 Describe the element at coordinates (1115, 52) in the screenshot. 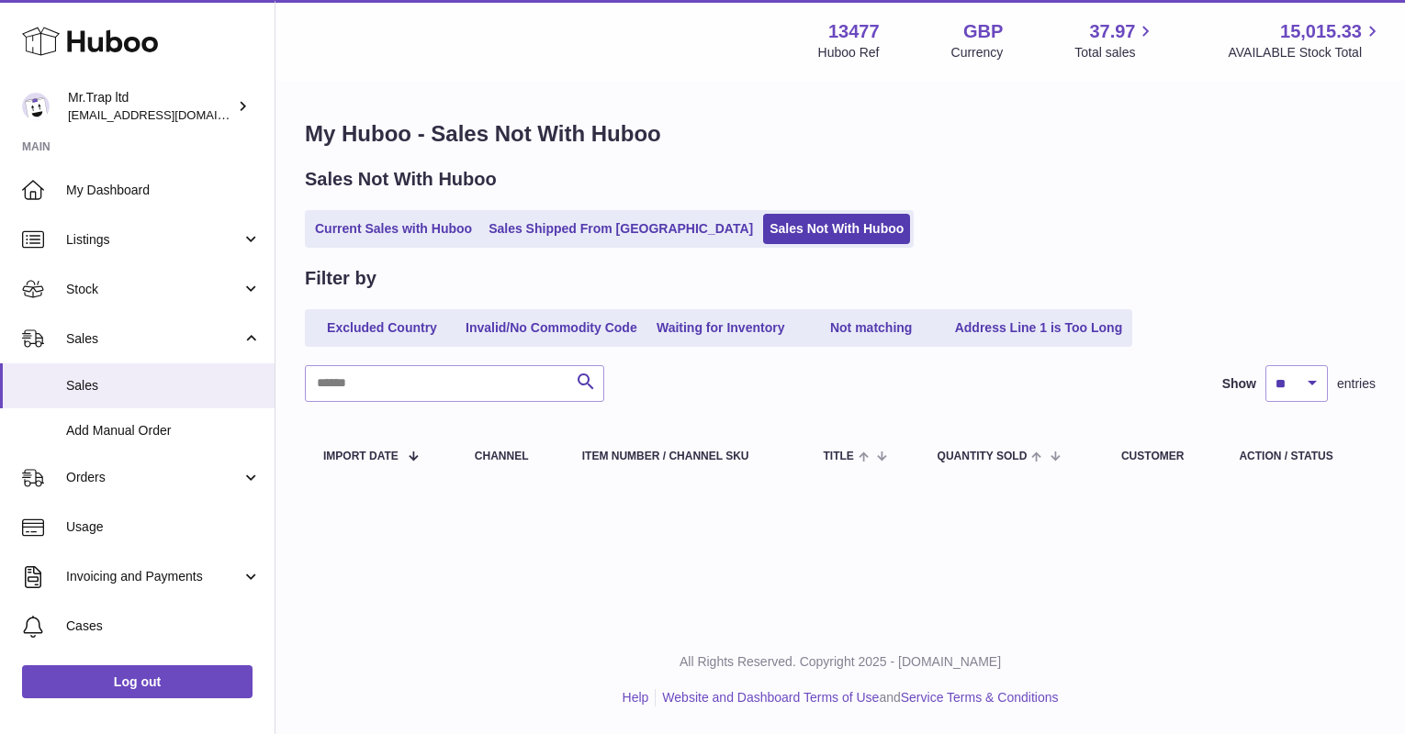

I see `span: Total sales` at that location.